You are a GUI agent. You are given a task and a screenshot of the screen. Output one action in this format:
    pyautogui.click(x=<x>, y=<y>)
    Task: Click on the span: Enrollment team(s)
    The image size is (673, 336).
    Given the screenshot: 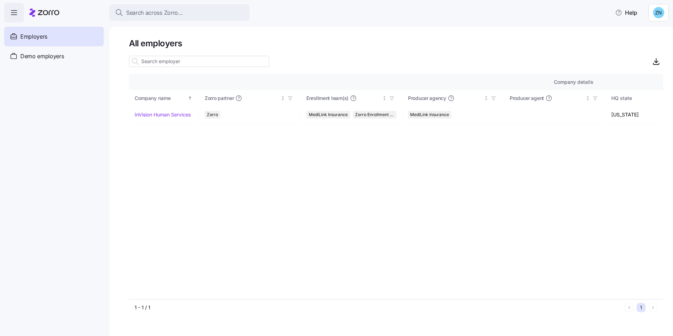 What is the action you would take?
    pyautogui.click(x=327, y=98)
    